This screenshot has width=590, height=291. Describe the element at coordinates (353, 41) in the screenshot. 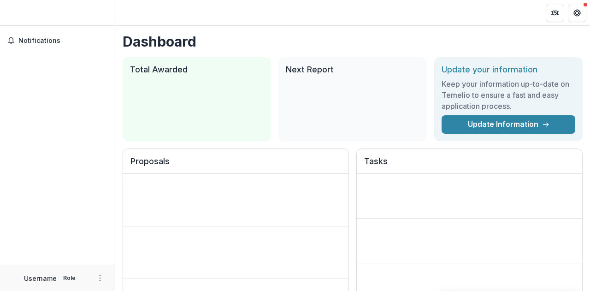

I see `h1: Dashboard` at that location.